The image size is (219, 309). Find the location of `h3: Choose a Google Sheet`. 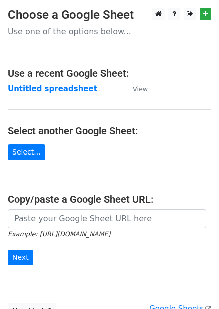

h3: Choose a Google Sheet is located at coordinates (109, 15).